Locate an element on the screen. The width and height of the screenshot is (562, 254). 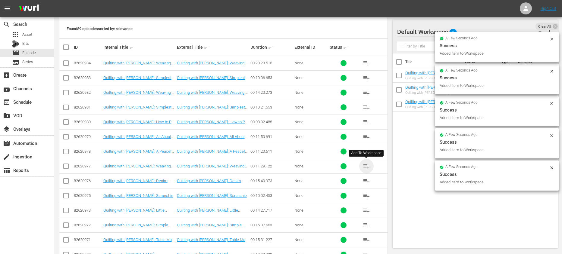
div: 82620972 is located at coordinates (88, 225).